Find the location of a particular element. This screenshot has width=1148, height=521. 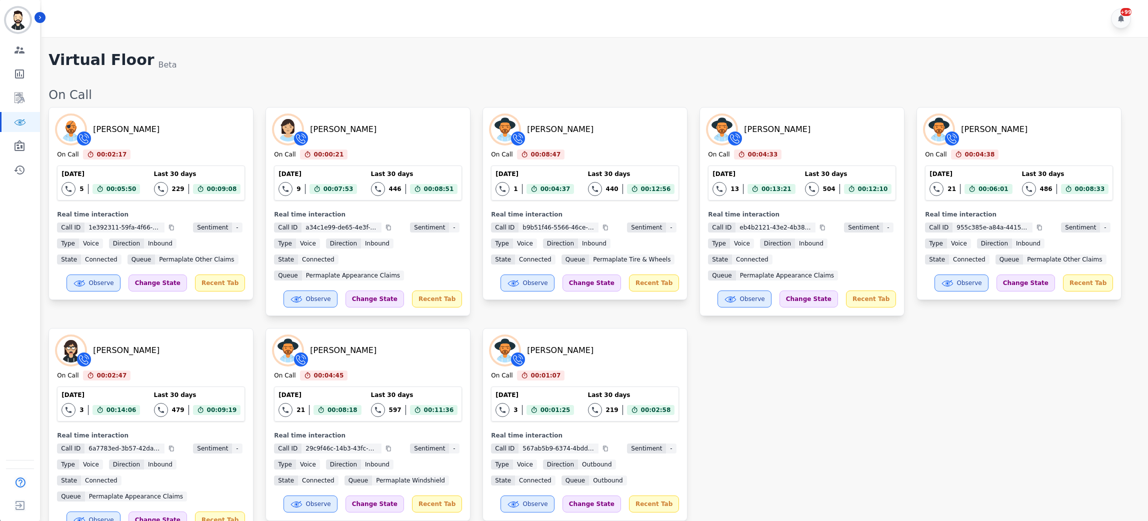

span: Outbound is located at coordinates (608, 480).